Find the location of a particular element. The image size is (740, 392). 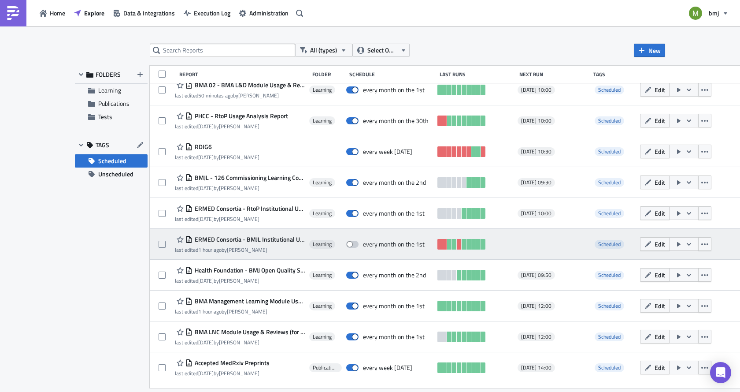

button: All (types) is located at coordinates (324, 50).